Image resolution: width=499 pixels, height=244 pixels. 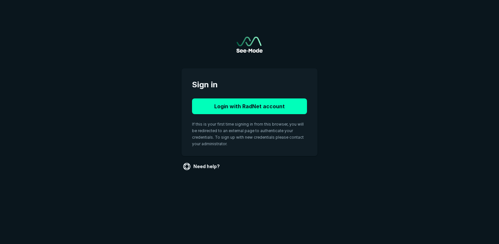 What do you see at coordinates (249, 44) in the screenshot?
I see `a: Go to sign in` at bounding box center [249, 44].